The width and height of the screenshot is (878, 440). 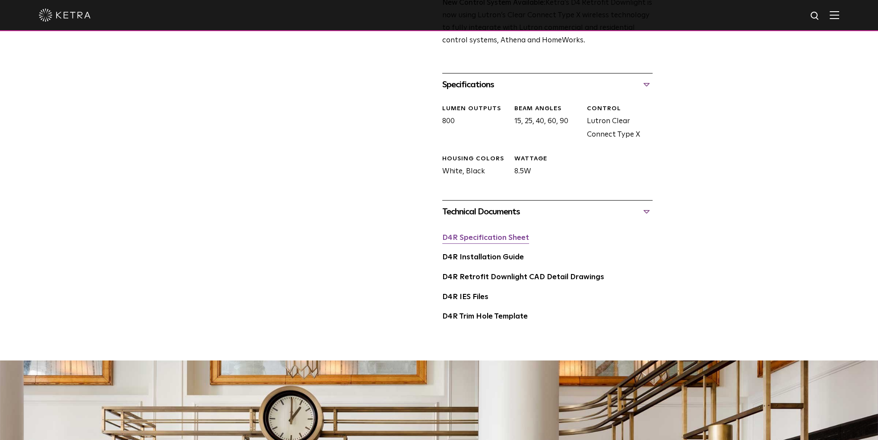 I want to click on div: White, Black, so click(x=472, y=166).